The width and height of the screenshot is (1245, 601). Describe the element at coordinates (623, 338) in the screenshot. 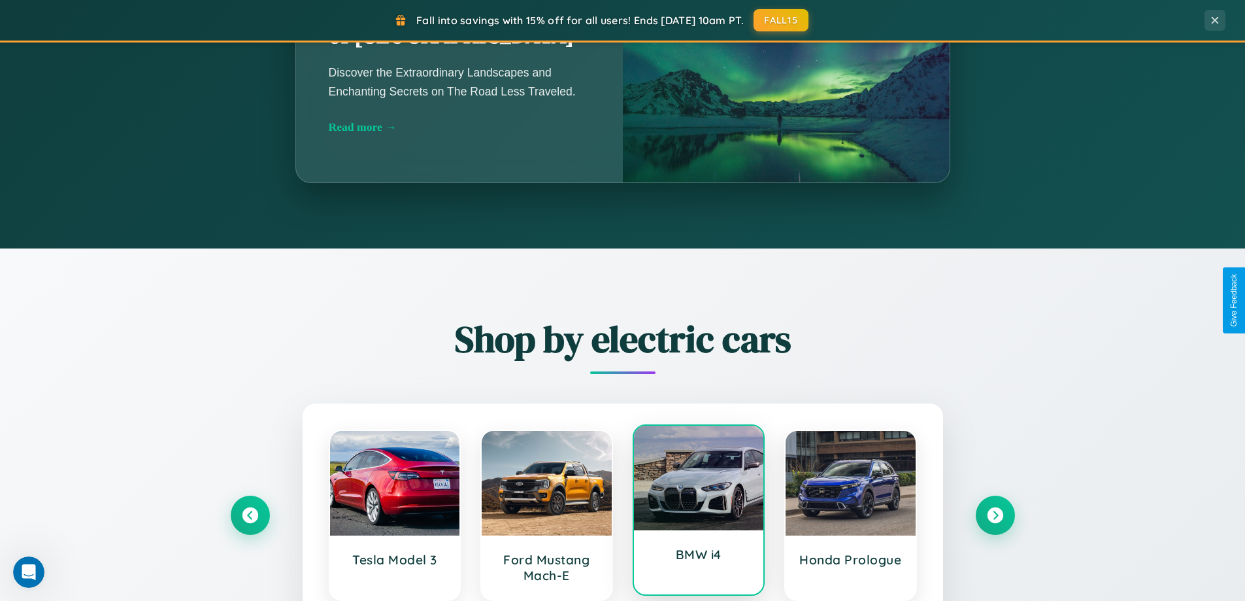

I see `h2: Shop by electric cars` at that location.